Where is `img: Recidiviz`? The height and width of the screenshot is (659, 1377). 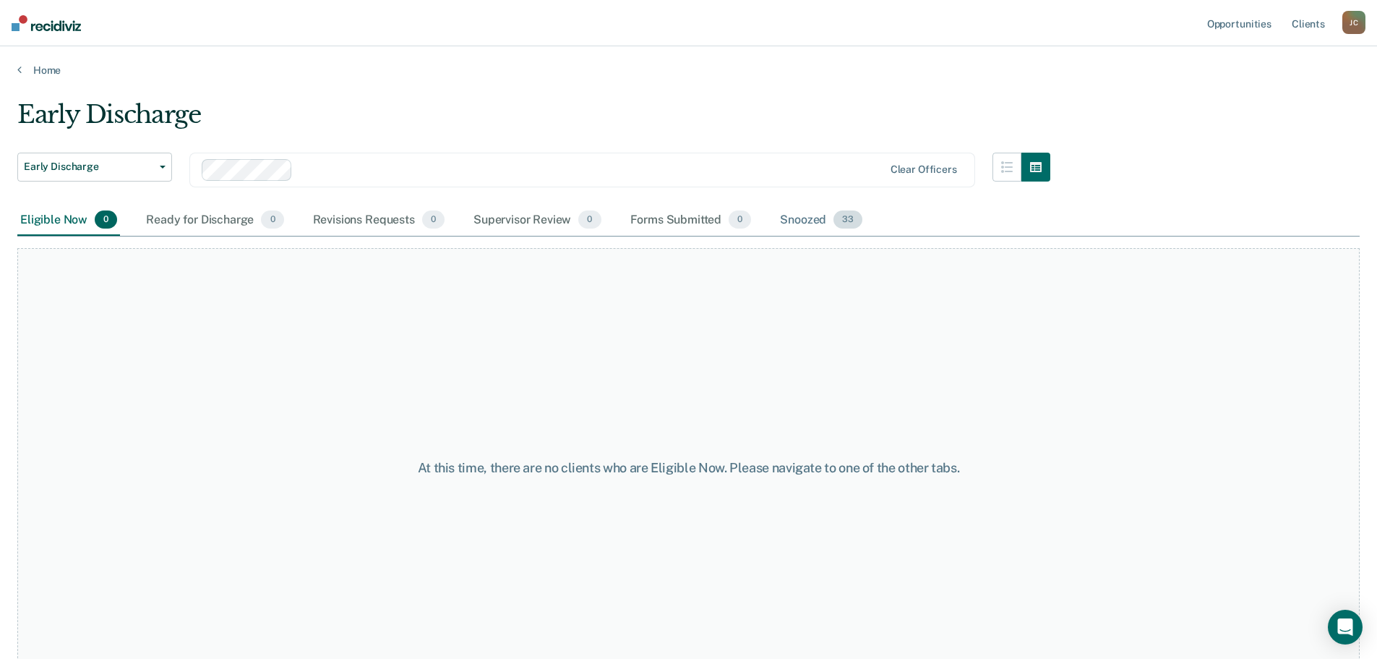
img: Recidiviz is located at coordinates (46, 23).